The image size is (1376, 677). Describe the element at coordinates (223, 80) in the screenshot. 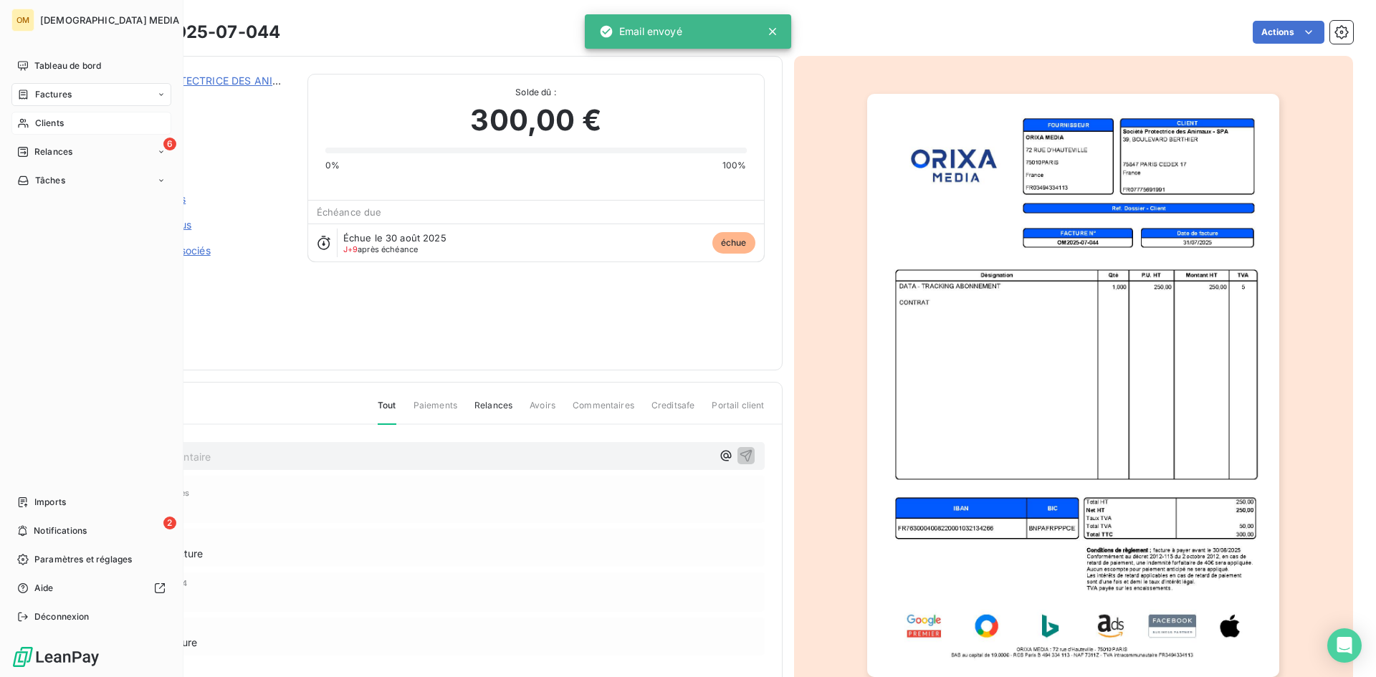

I see `a: SOCIETE PROTECTRICE DES ANIMAUX - SPA` at that location.